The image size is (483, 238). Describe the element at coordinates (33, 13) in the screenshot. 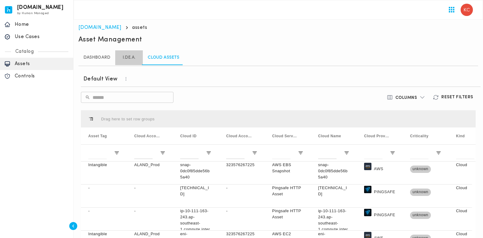

I see `span: by Human Managed` at that location.